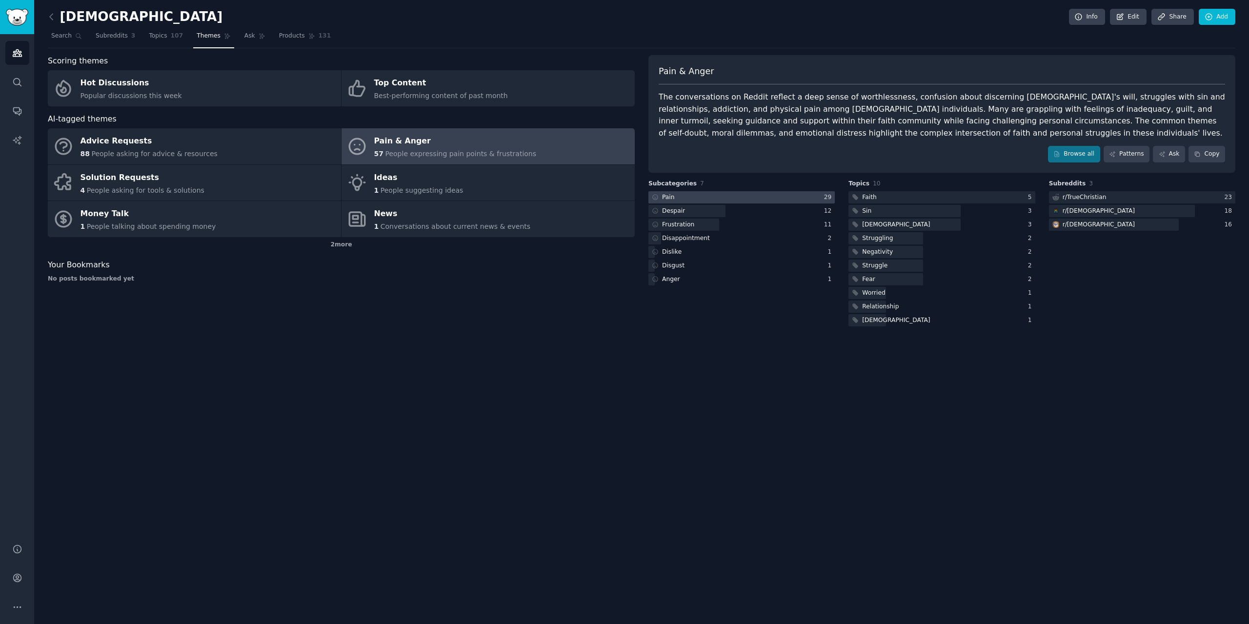 This screenshot has width=1249, height=624. I want to click on div: 29, so click(830, 198).